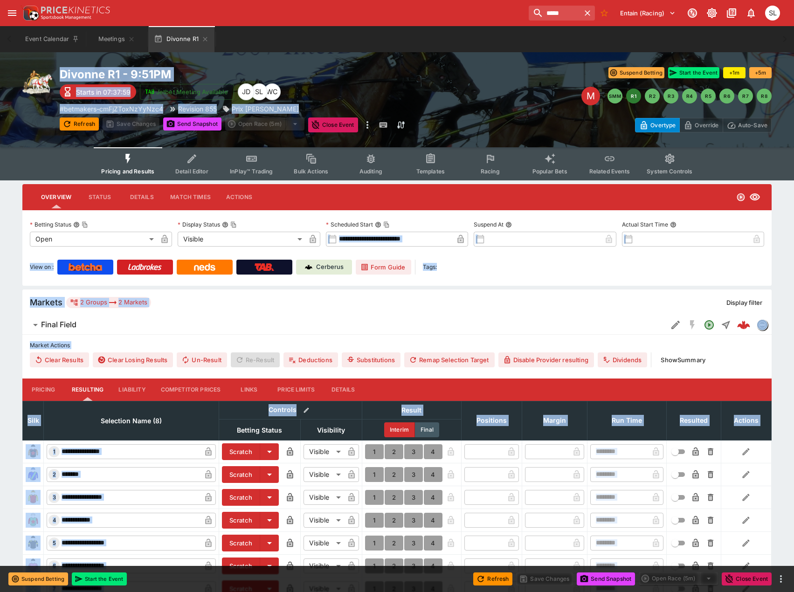  What do you see at coordinates (296, 390) in the screenshot?
I see `button: Price Limits` at bounding box center [296, 390].